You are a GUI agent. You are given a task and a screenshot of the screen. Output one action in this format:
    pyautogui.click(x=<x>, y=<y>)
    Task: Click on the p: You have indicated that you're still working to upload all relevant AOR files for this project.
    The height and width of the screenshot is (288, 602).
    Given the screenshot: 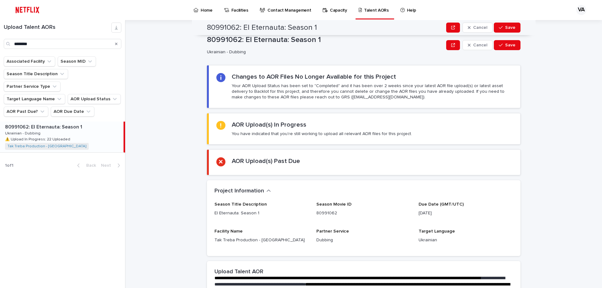 What is the action you would take?
    pyautogui.click(x=321, y=134)
    